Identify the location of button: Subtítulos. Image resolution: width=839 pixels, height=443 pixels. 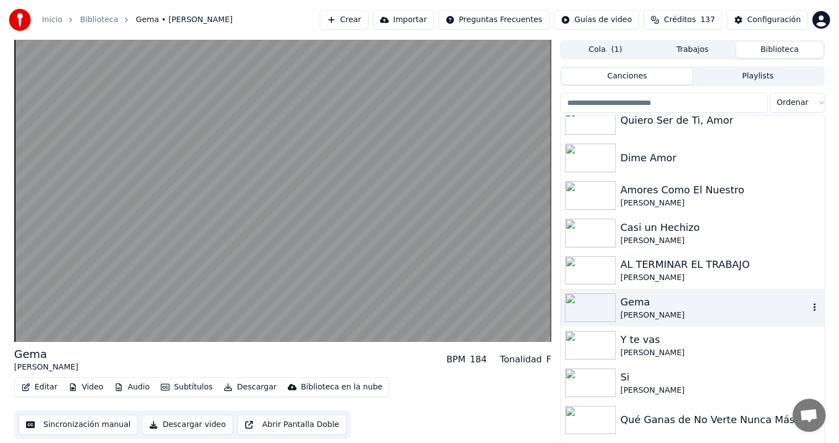
(187, 387).